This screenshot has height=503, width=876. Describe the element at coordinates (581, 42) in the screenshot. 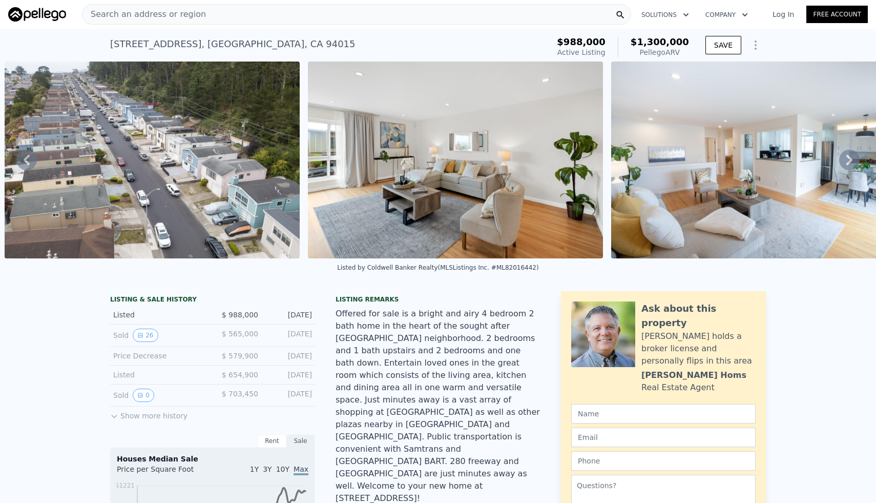

I see `span: $988,000` at that location.